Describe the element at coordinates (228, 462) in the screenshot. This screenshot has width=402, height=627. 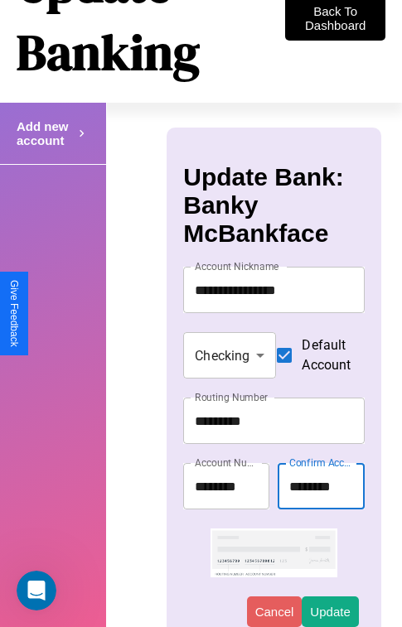
I see `label: Account Number` at that location.